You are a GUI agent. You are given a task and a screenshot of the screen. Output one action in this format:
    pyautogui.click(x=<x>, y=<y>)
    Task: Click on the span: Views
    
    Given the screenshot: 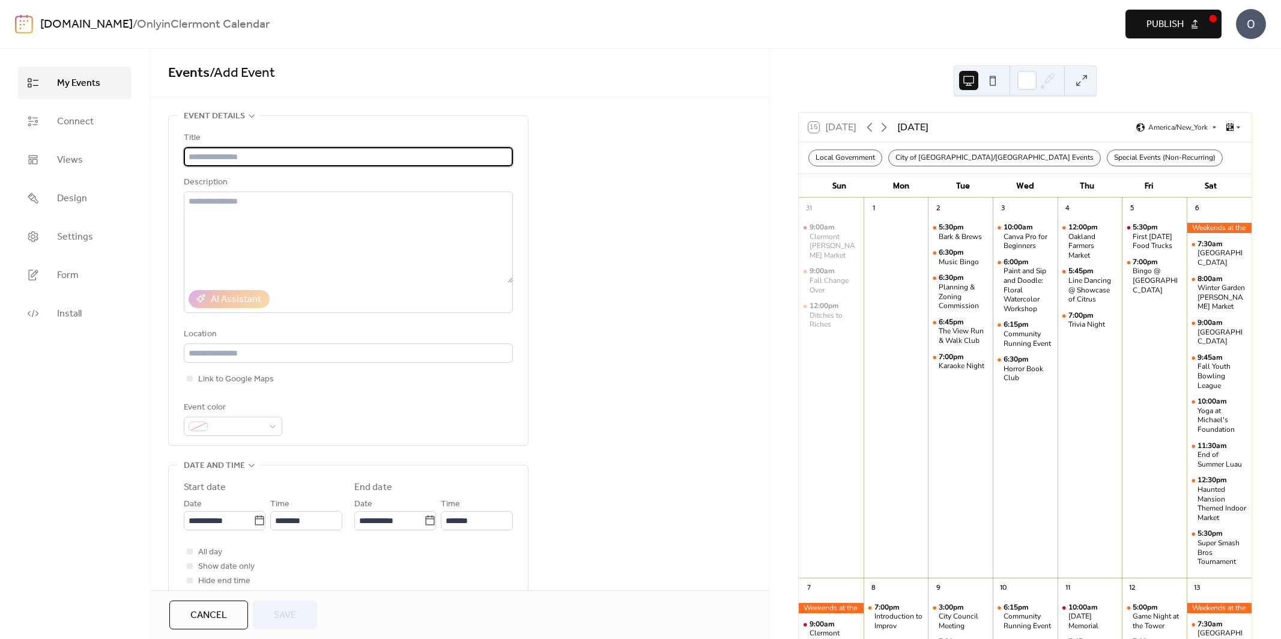 What is the action you would take?
    pyautogui.click(x=70, y=160)
    